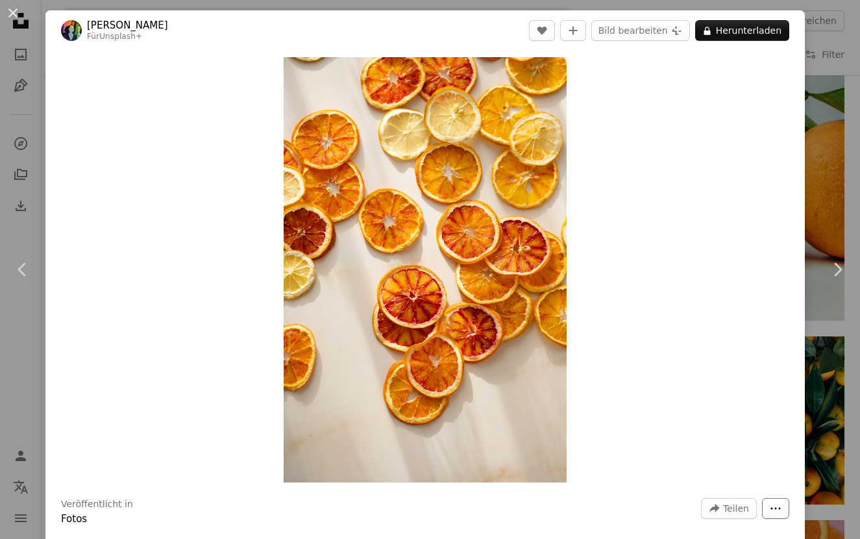 The width and height of the screenshot is (860, 539). What do you see at coordinates (542, 31) in the screenshot?
I see `button: Gefällt mir` at bounding box center [542, 31].